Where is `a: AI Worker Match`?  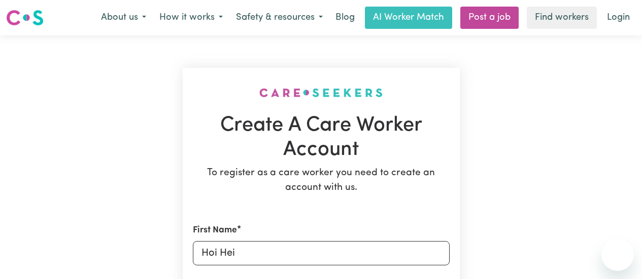
a: AI Worker Match is located at coordinates (408, 18).